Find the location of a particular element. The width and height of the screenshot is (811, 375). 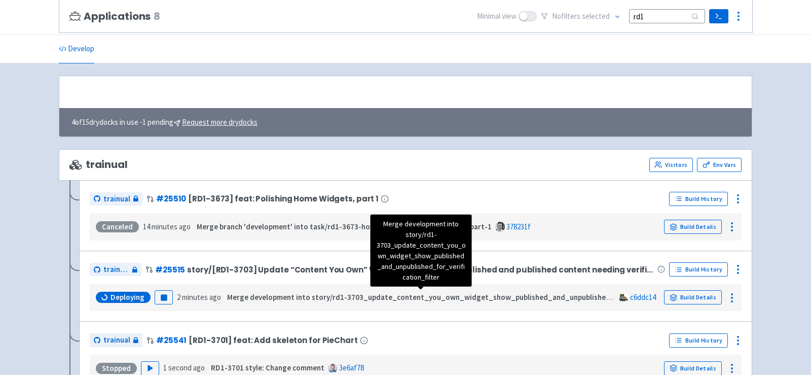

h3: Applications is located at coordinates (115, 16).